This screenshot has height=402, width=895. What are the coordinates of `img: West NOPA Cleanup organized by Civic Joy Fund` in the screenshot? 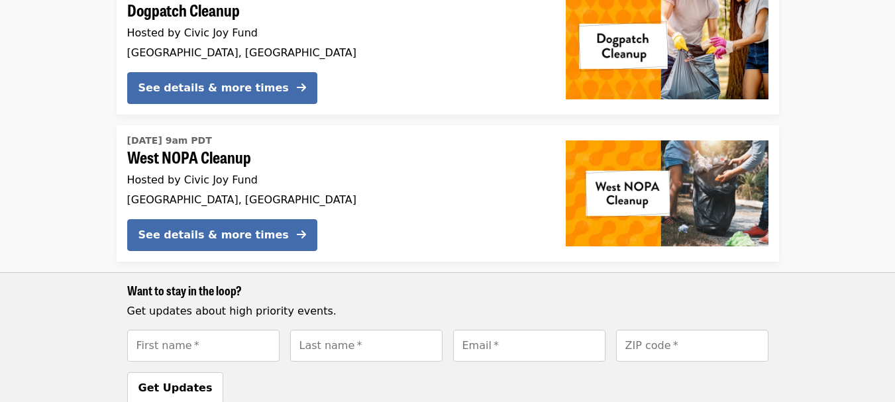 It's located at (667, 194).